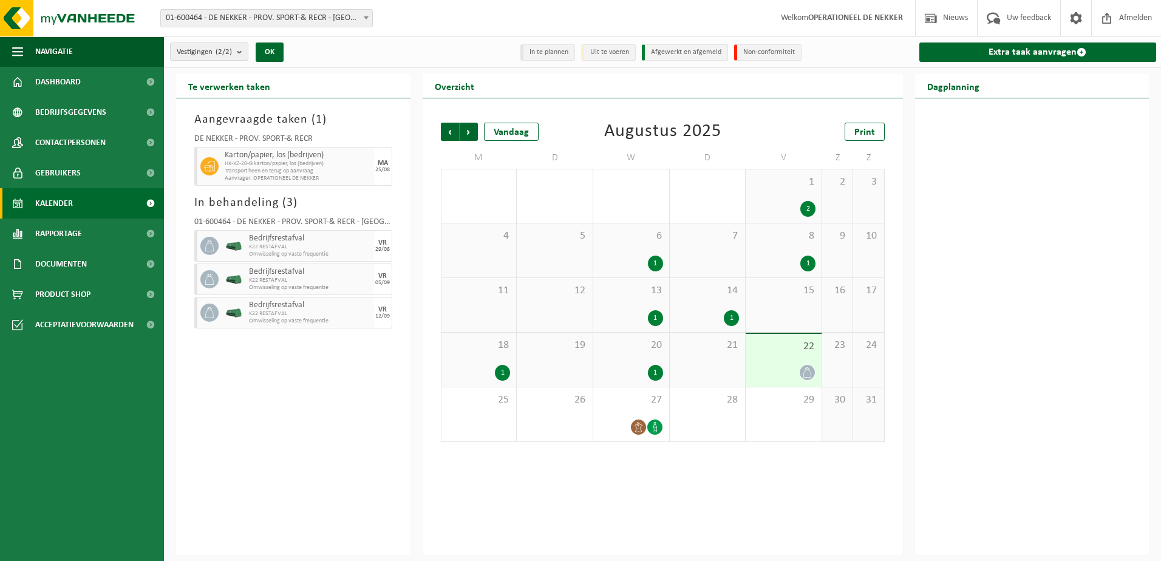  I want to click on span: 26, so click(554, 400).